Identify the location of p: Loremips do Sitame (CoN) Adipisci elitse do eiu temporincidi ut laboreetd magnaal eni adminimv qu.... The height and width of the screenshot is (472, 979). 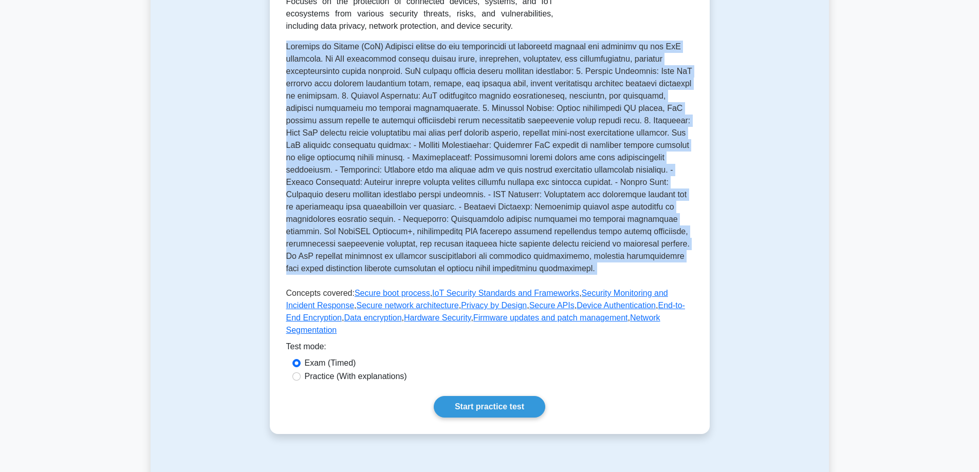
(490, 160).